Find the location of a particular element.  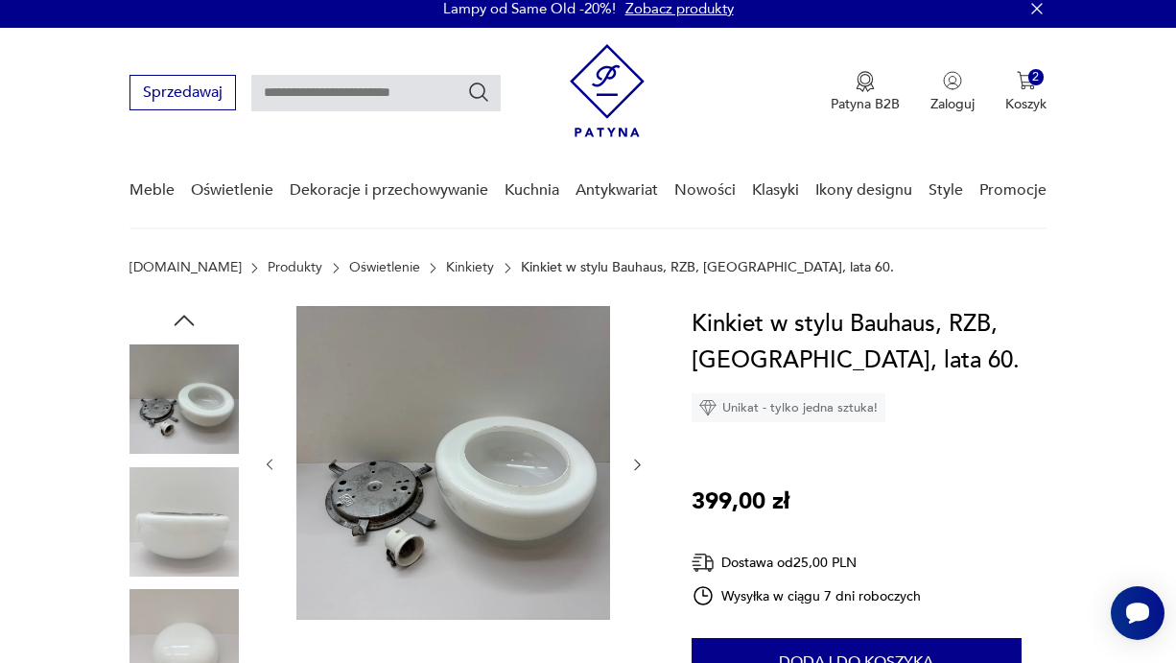

button: Sprzedawaj is located at coordinates (182, 92).